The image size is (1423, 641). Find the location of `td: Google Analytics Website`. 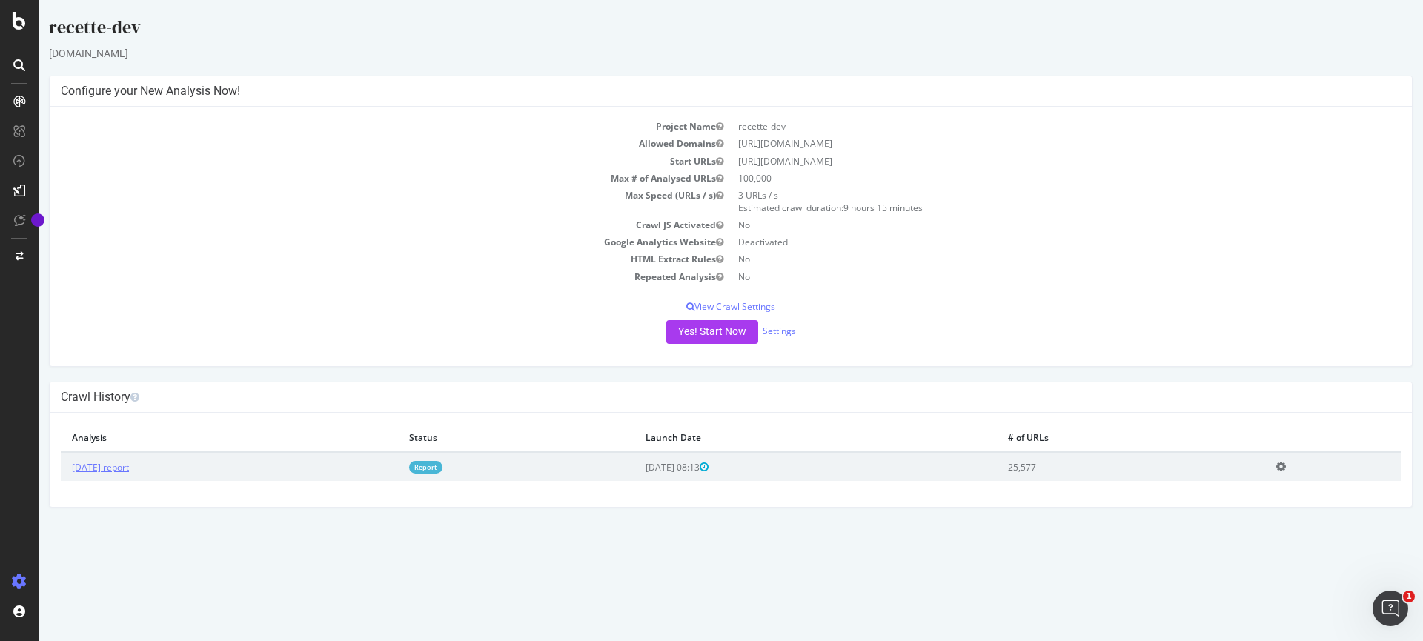

td: Google Analytics Website is located at coordinates (357, 242).